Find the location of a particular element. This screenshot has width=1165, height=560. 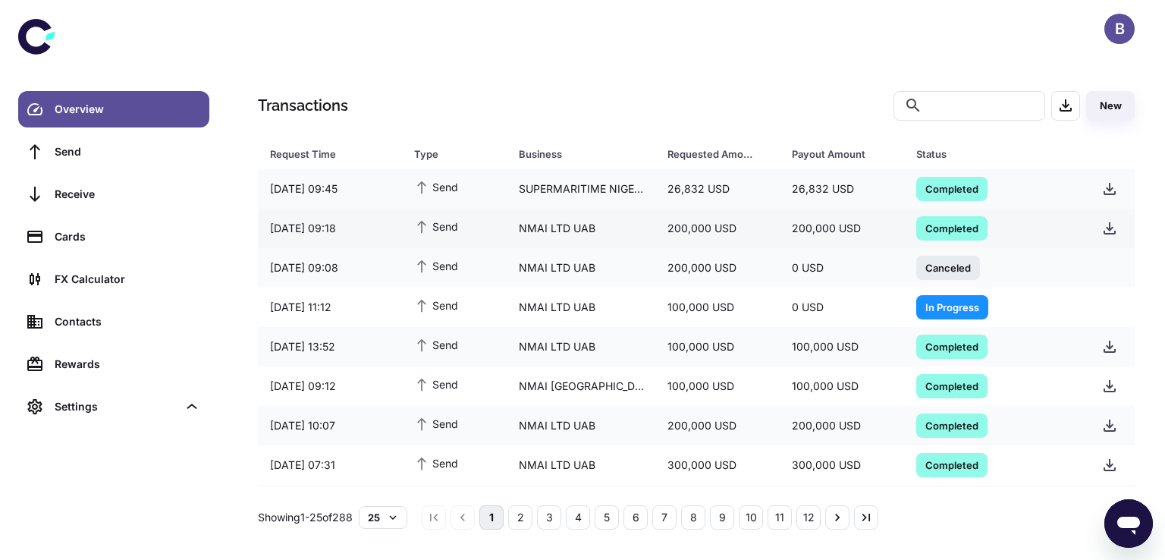

div: Contacts is located at coordinates (127, 322).